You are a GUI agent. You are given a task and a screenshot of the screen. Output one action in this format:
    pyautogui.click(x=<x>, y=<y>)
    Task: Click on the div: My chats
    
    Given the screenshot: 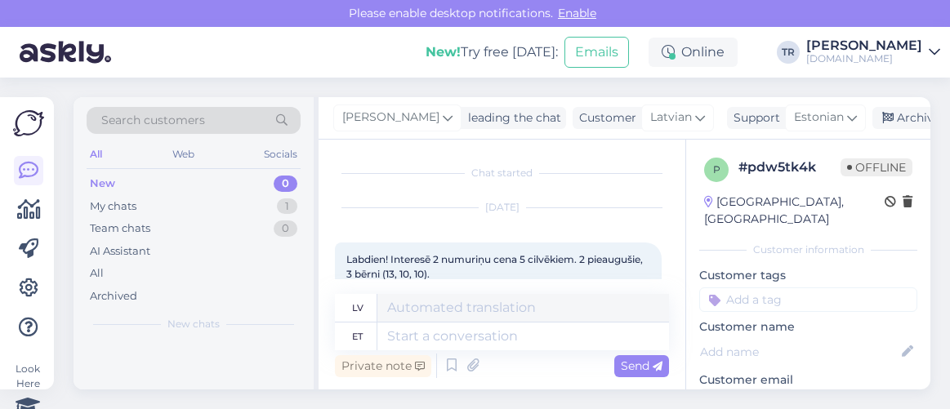 What is the action you would take?
    pyautogui.click(x=113, y=207)
    